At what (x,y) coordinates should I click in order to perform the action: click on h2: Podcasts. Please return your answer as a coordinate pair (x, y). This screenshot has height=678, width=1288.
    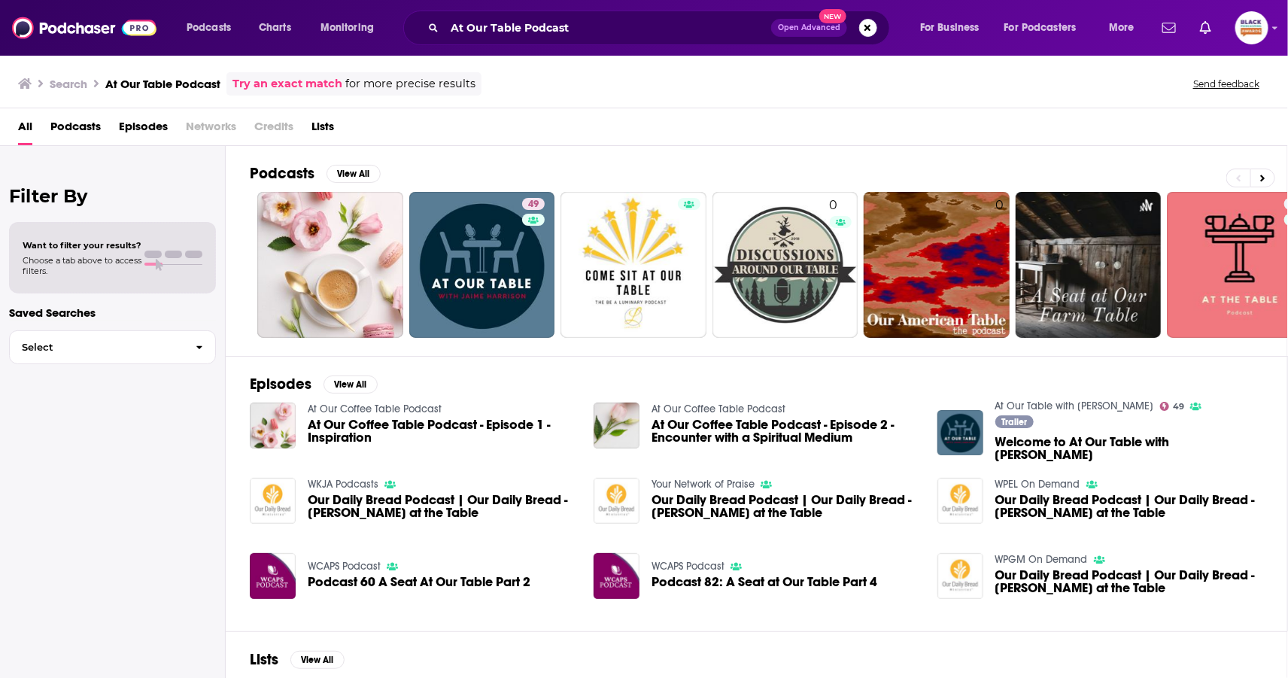
    Looking at the image, I should click on (282, 173).